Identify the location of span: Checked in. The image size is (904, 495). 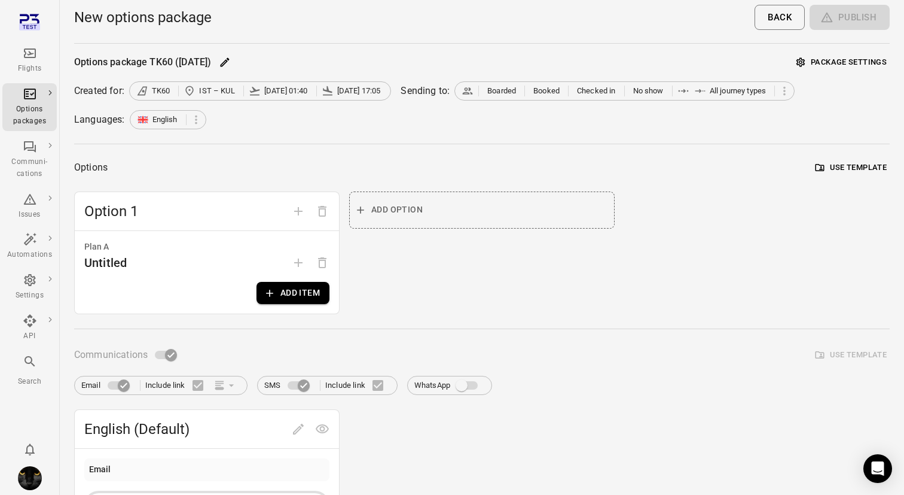
(596, 91).